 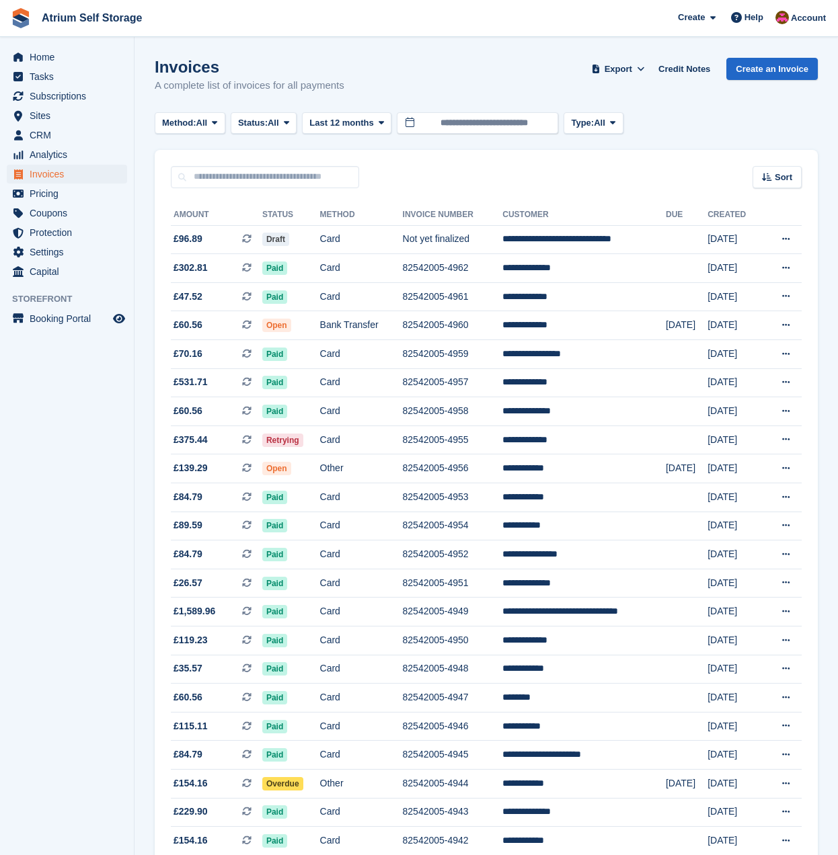 I want to click on span: £154.16, so click(x=190, y=783).